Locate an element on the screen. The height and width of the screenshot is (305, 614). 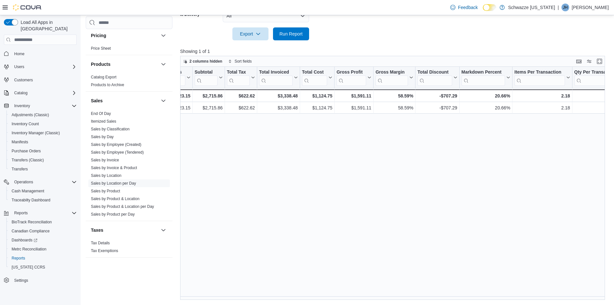
button: Catalog is located at coordinates (21, 93).